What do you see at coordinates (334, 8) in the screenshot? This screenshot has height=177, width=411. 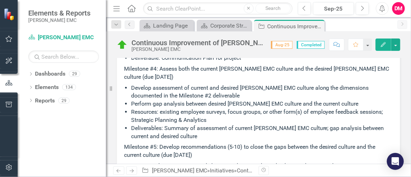 I see `button: Sep-25` at bounding box center [334, 8].